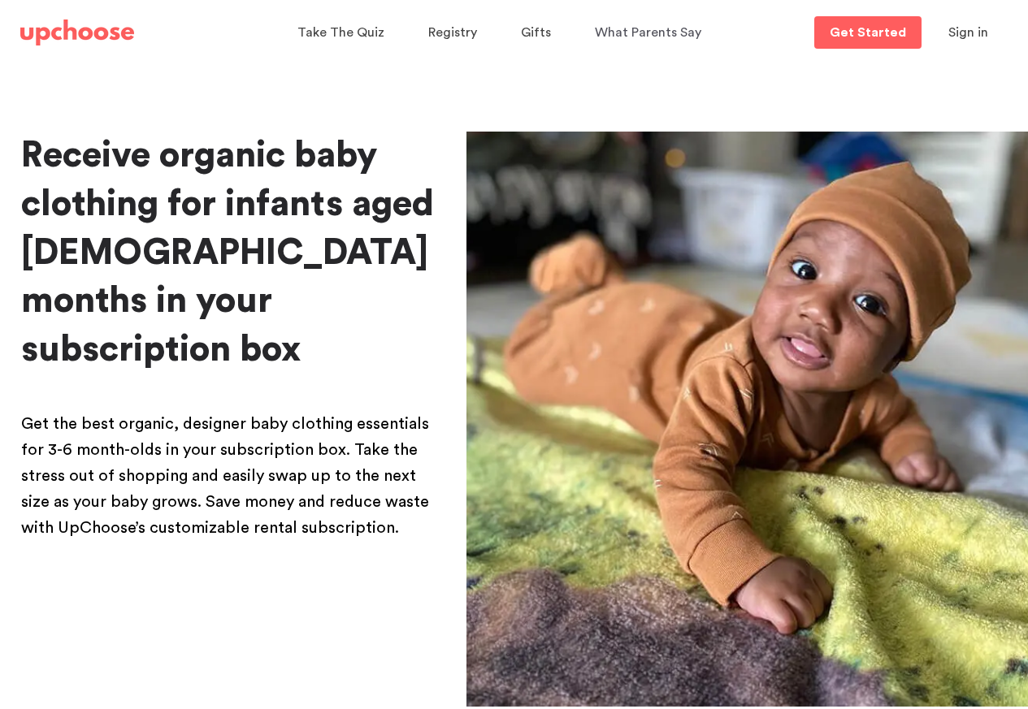 This screenshot has width=1028, height=709. What do you see at coordinates (453, 32) in the screenshot?
I see `span: Registry` at bounding box center [453, 32].